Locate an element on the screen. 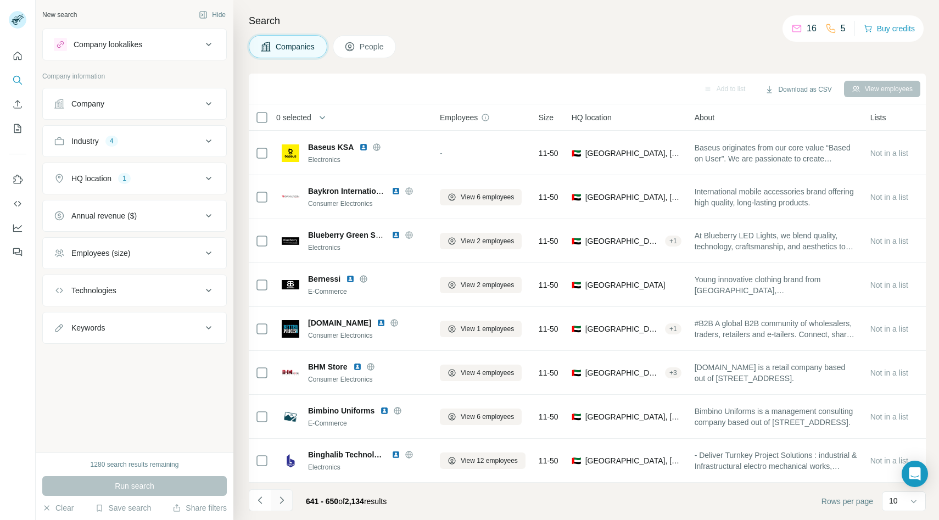 The width and height of the screenshot is (939, 520). button: Company lookalikes is located at coordinates (135, 44).